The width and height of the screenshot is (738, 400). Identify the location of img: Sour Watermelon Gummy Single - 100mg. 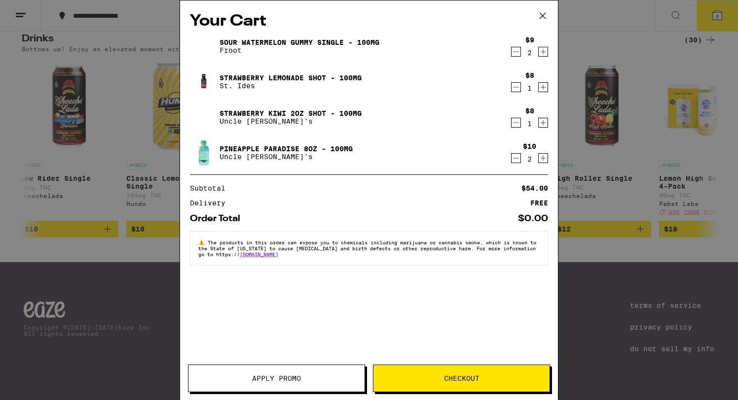
(204, 46).